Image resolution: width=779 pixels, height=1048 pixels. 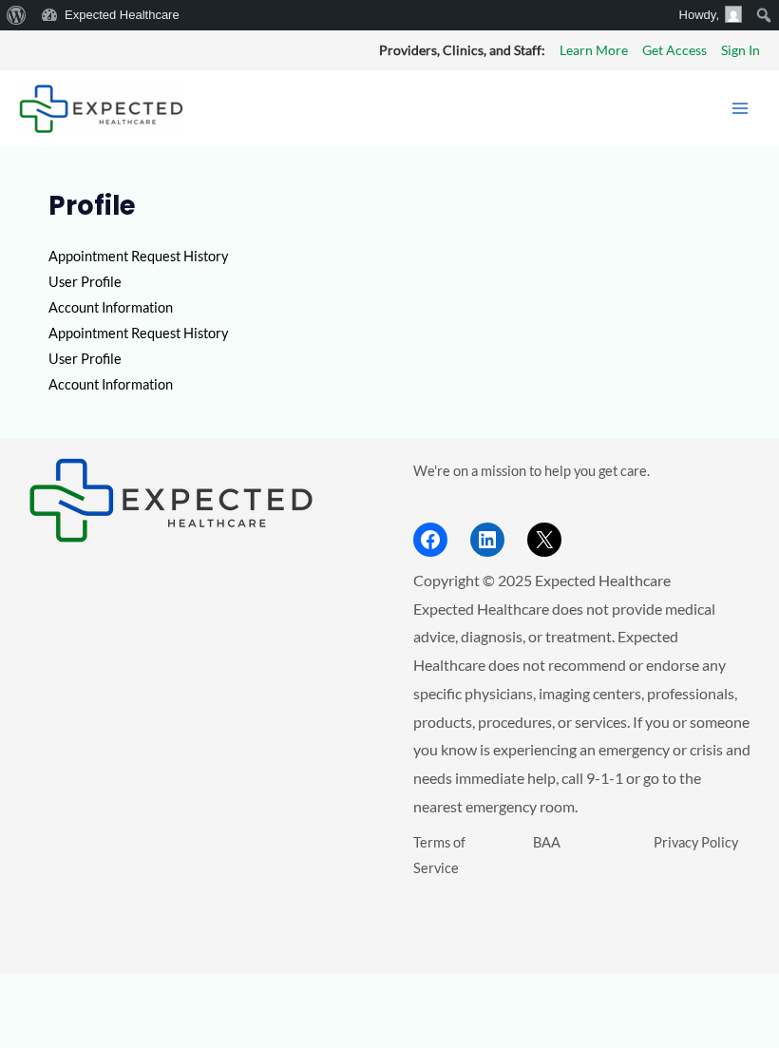 I want to click on span: Expected Healthcare does not provide medical advice, diagnosis, or treatment. Expected Healthcare..., so click(x=582, y=707).